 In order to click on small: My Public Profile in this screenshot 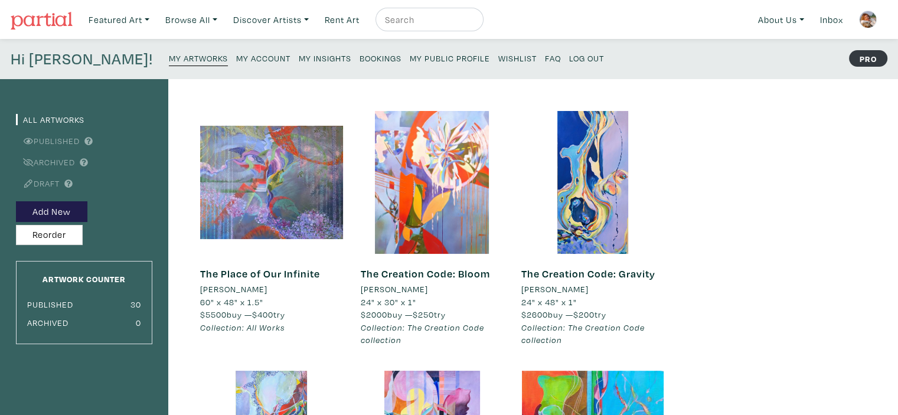, I will do `click(450, 58)`.